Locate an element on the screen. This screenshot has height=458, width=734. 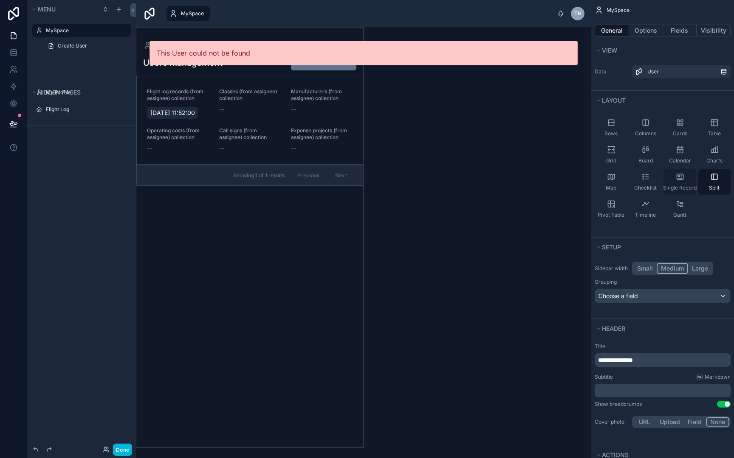
button: Large is located at coordinates (700, 269).